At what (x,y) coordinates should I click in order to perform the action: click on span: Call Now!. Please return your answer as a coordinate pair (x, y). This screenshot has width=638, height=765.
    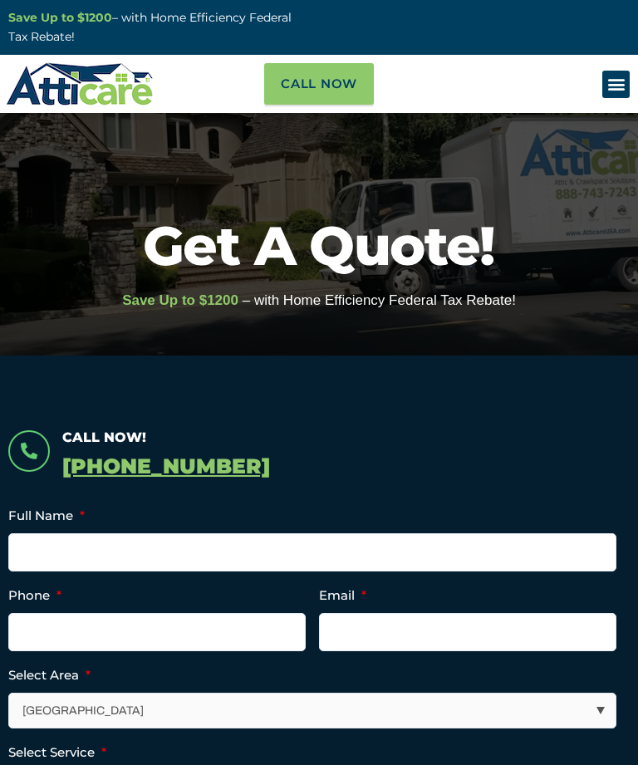
    Looking at the image, I should click on (104, 437).